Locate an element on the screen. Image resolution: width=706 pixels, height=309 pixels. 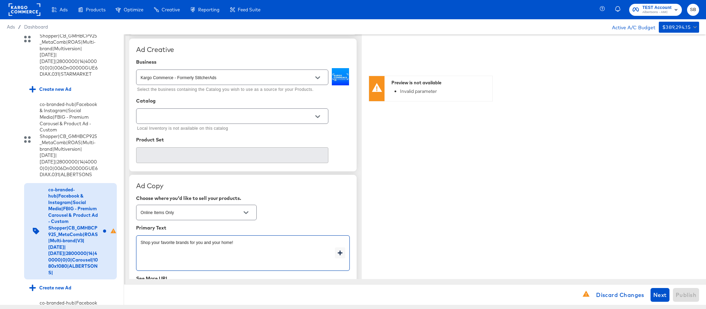
button: TEST AccountAlbertsons - AMC is located at coordinates (655, 10).